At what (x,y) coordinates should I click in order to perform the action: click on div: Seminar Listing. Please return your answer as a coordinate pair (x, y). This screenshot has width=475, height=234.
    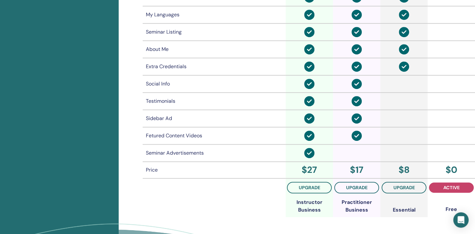
    Looking at the image, I should click on (214, 32).